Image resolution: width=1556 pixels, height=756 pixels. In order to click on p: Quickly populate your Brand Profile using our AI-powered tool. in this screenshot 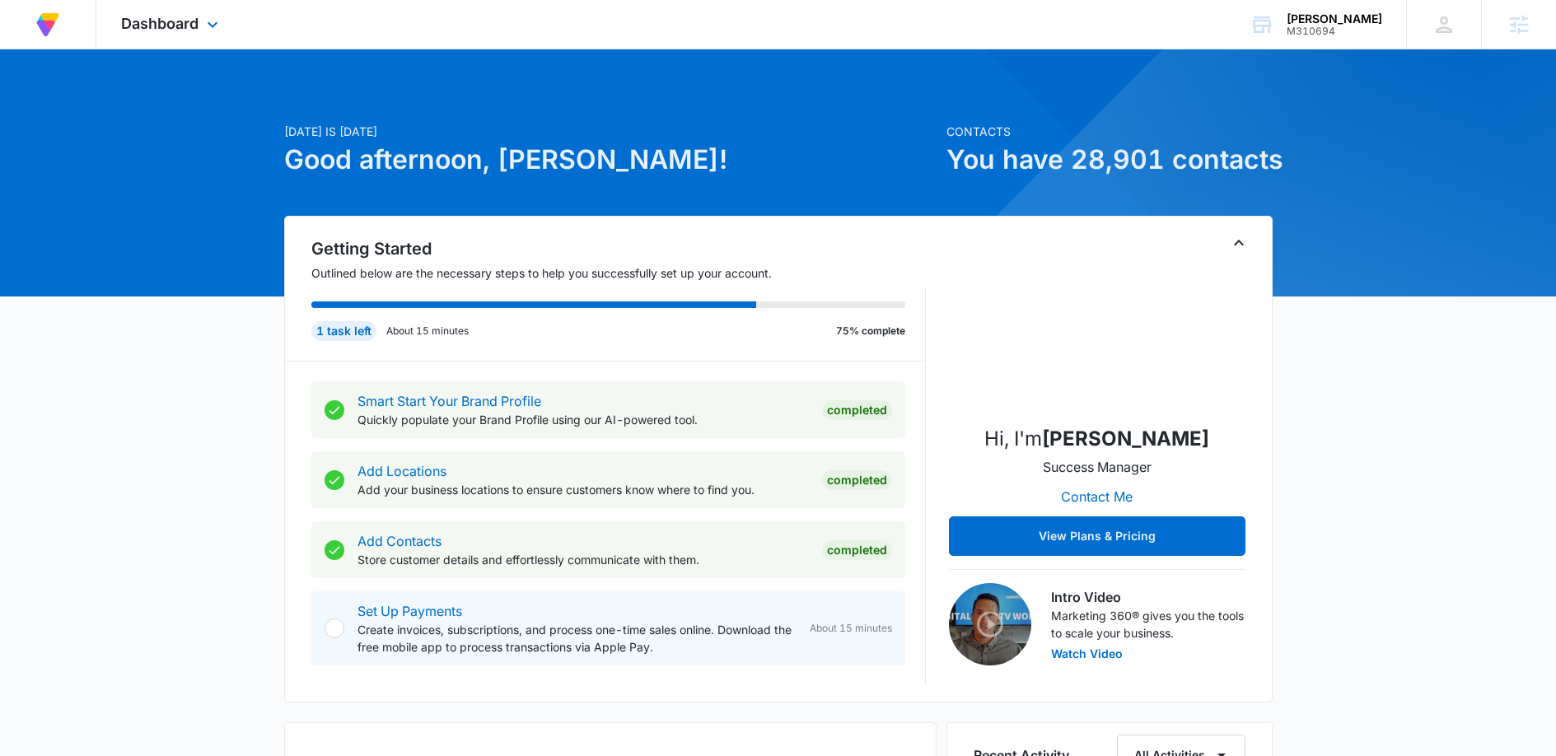, I will do `click(583, 419)`.